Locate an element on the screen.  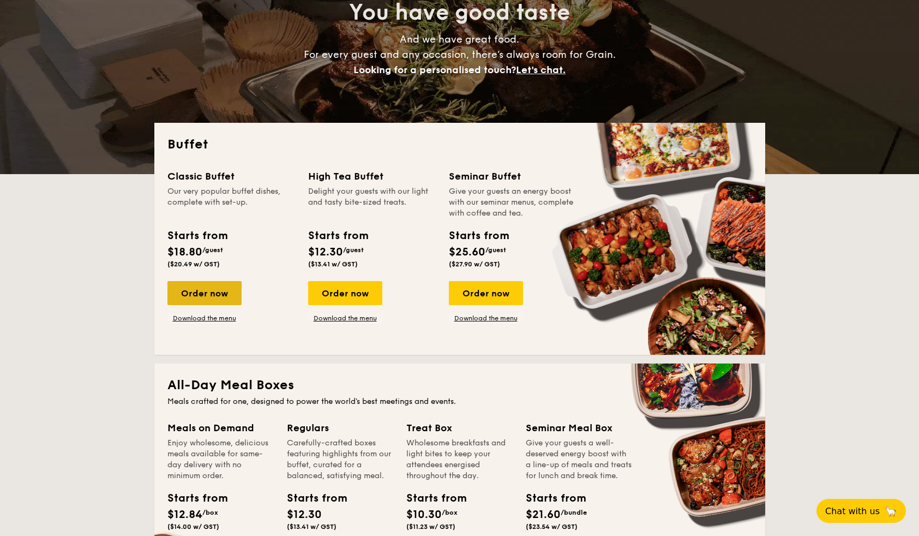
span: ($14.00 w/ GST) is located at coordinates (193, 527).